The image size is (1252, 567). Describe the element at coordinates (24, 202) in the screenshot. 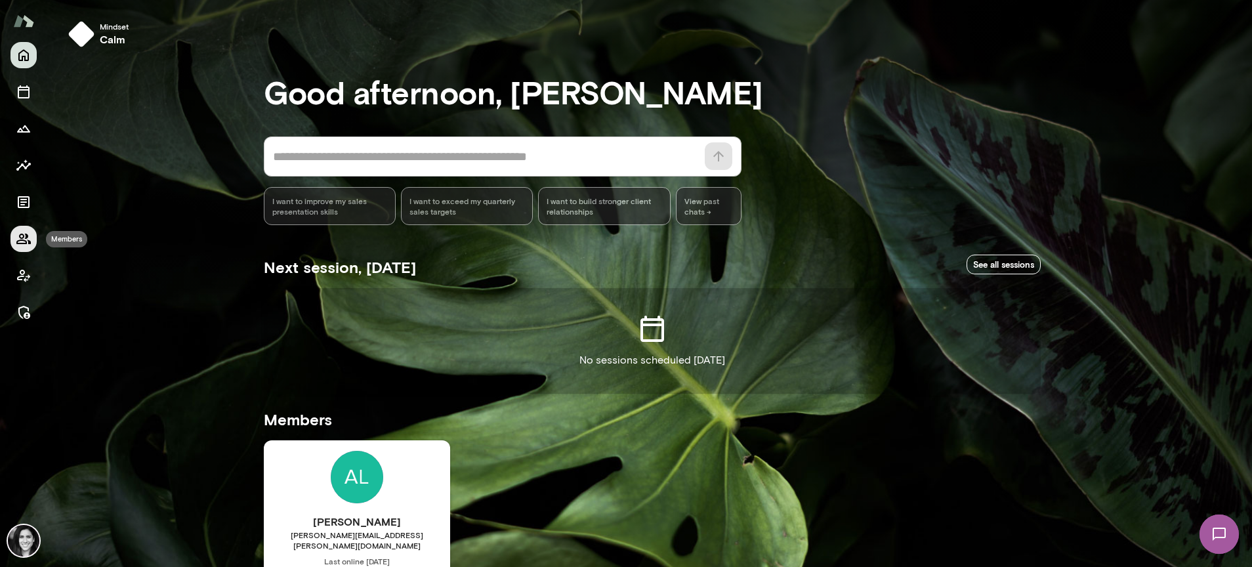

I see `button: Documents` at that location.